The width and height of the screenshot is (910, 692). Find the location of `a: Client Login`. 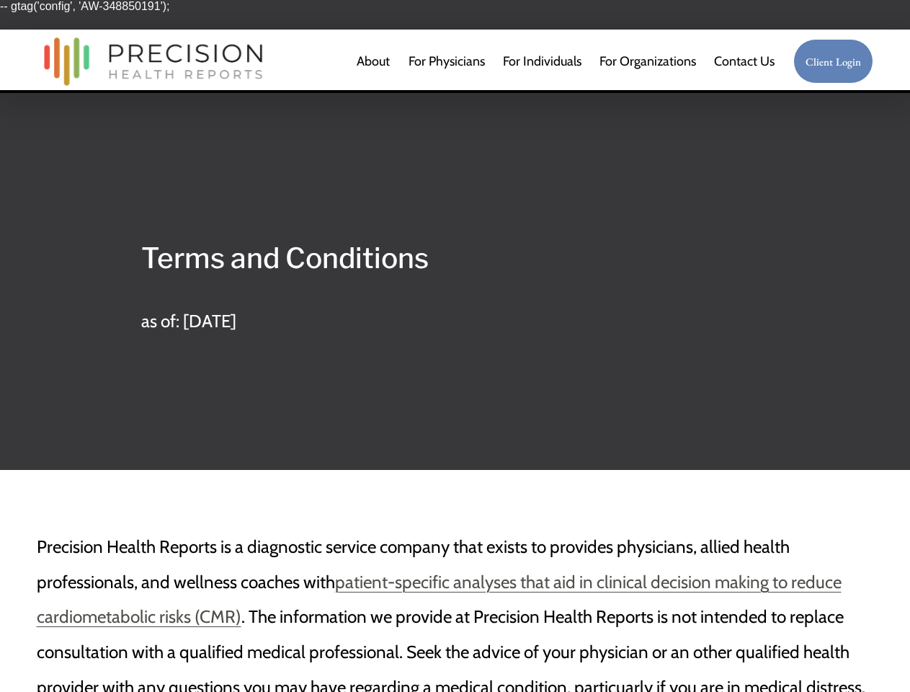

a: Client Login is located at coordinates (833, 61).